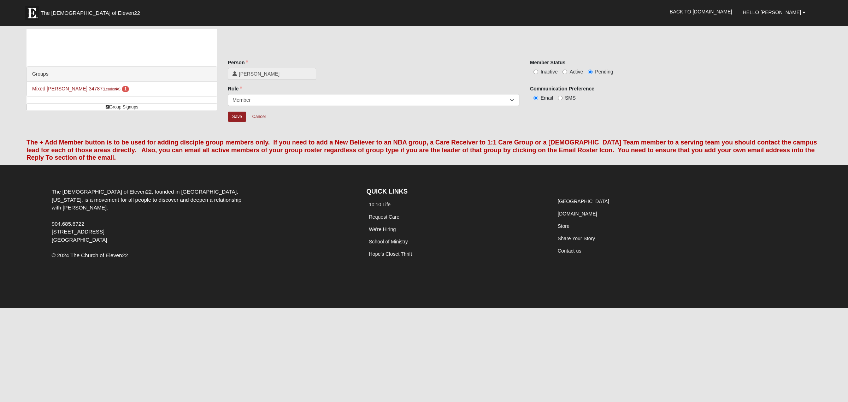 Image resolution: width=848 pixels, height=402 pixels. I want to click on label: Communication Preference, so click(562, 89).